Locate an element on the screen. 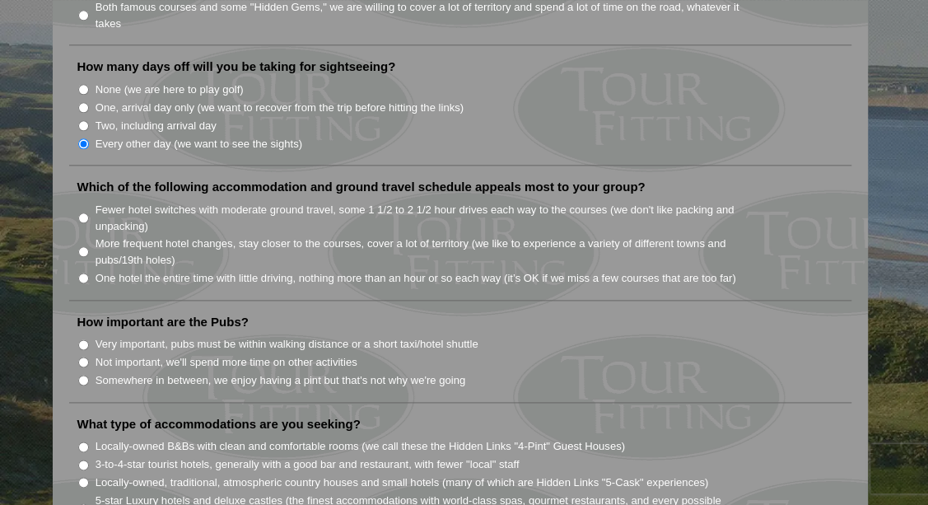  label: One hotel the entire time with little driving, nothing more than an hour or so each way (it’s OK ... is located at coordinates (416, 278).